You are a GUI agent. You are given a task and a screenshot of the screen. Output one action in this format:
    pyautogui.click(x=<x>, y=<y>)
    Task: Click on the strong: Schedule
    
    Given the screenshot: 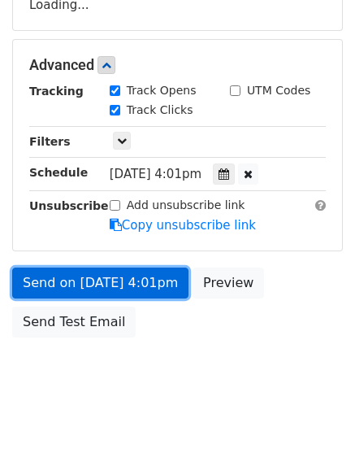 What is the action you would take?
    pyautogui.click(x=59, y=172)
    